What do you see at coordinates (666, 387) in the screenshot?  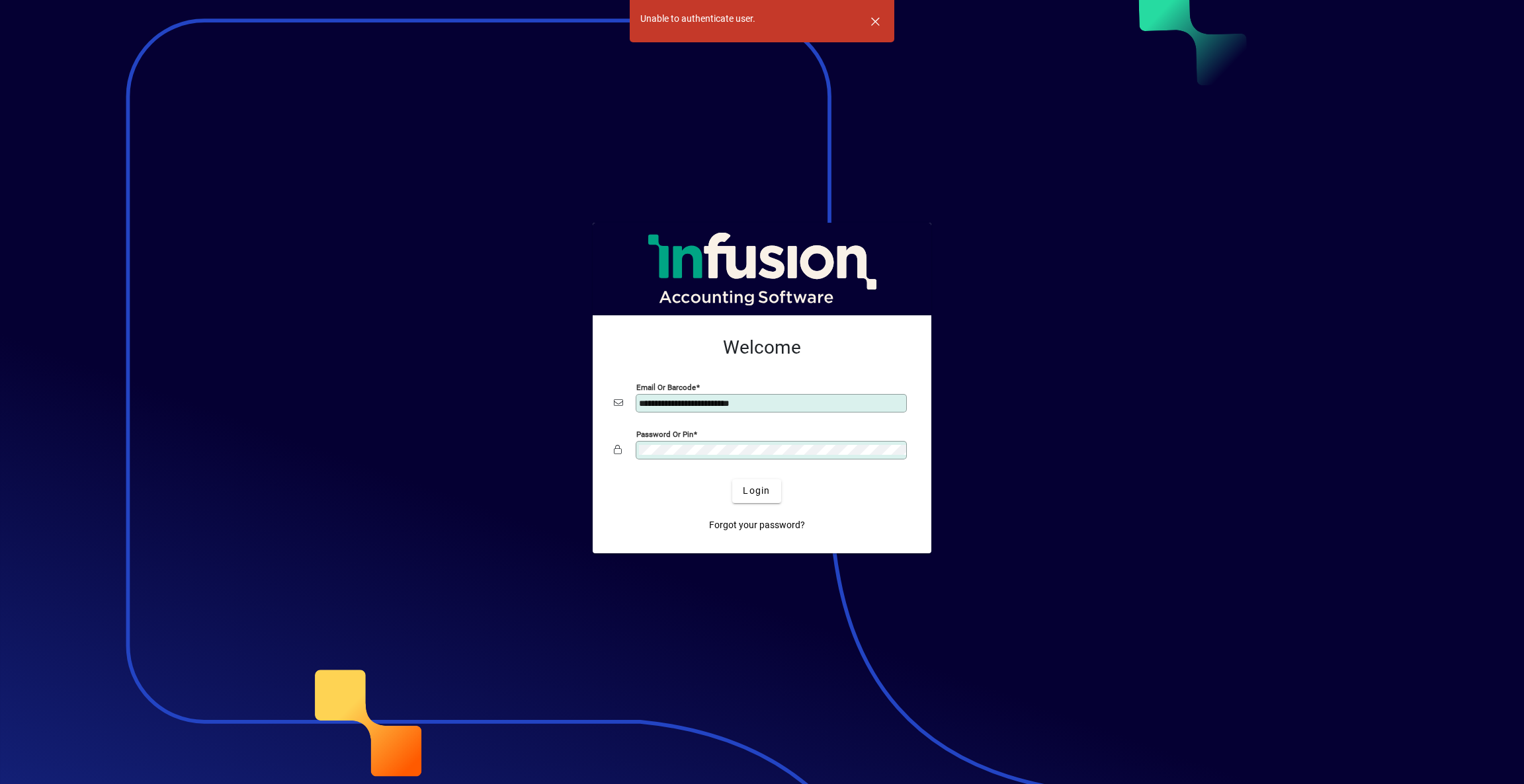 I see `mat-label: Email or Barcode` at bounding box center [666, 387].